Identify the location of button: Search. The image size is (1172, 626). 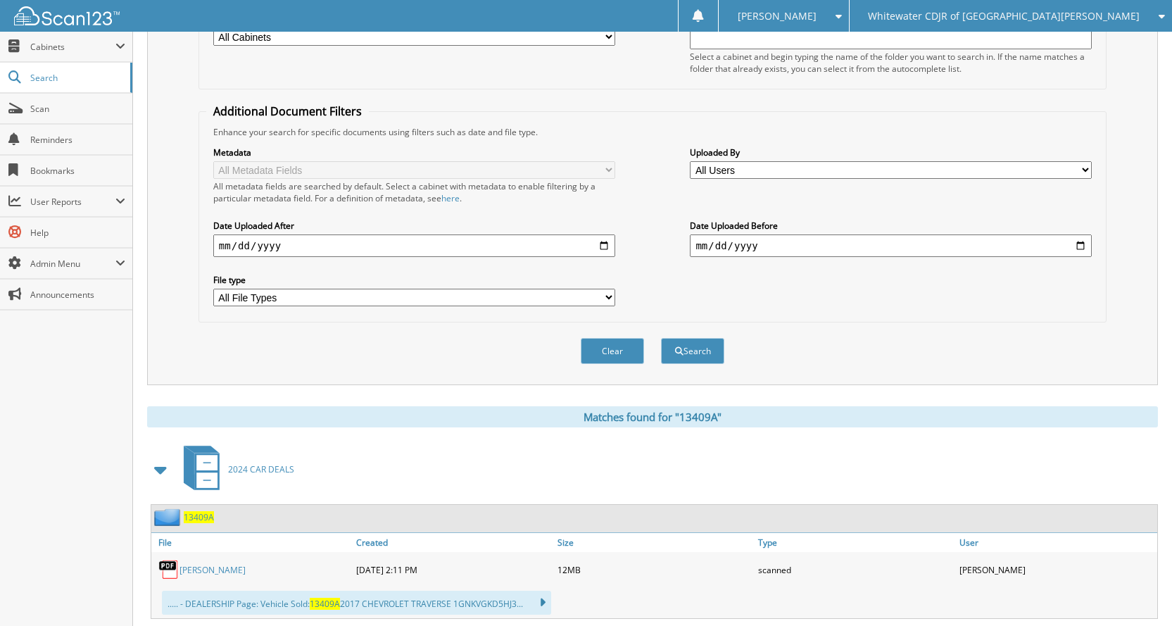
(693, 351).